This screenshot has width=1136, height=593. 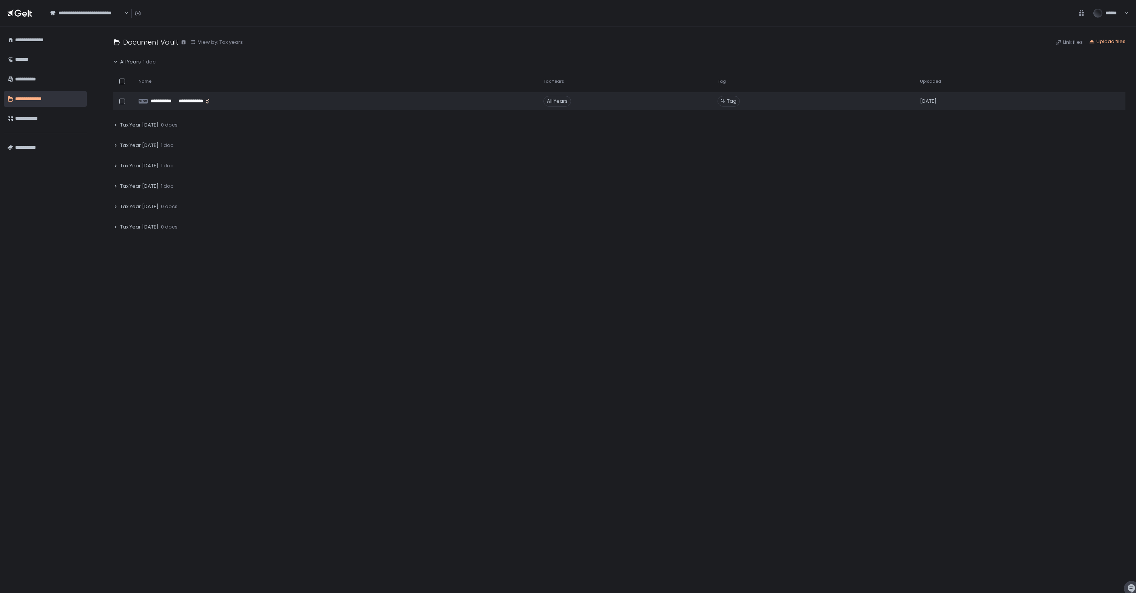 What do you see at coordinates (216, 42) in the screenshot?
I see `button: View by: Tax years` at bounding box center [216, 42].